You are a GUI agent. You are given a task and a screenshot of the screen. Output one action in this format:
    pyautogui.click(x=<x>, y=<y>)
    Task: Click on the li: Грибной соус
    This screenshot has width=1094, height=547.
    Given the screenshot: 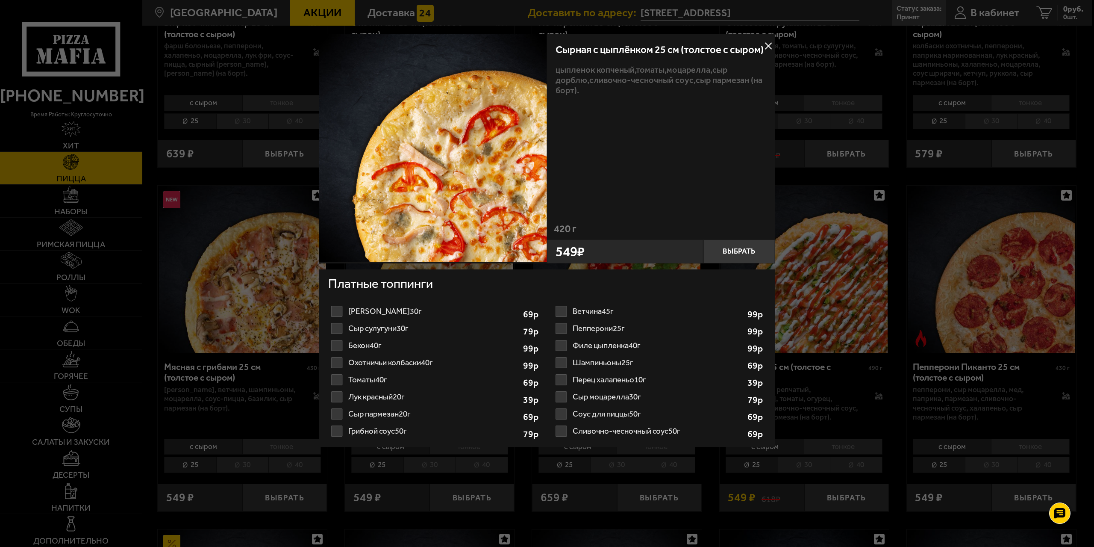 What is the action you would take?
    pyautogui.click(x=435, y=431)
    